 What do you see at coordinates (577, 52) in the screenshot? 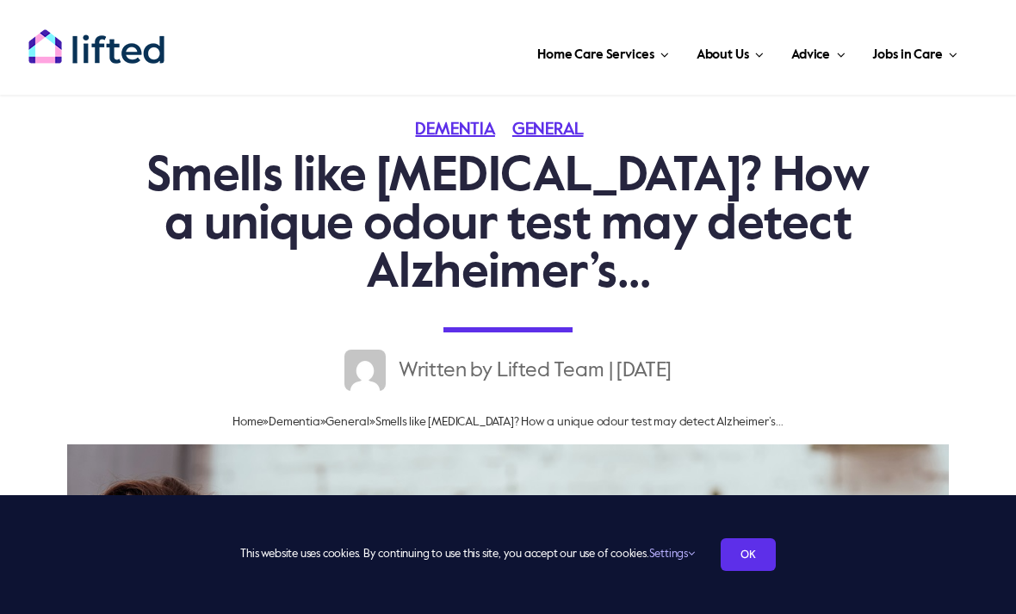
I see `nav: Main Menu` at bounding box center [577, 52].